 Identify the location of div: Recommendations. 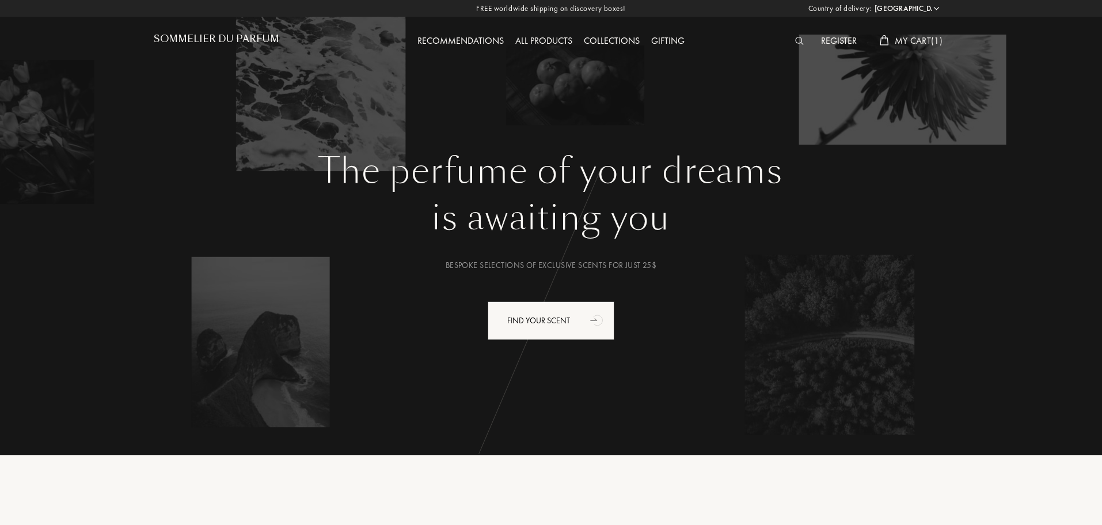
(461, 41).